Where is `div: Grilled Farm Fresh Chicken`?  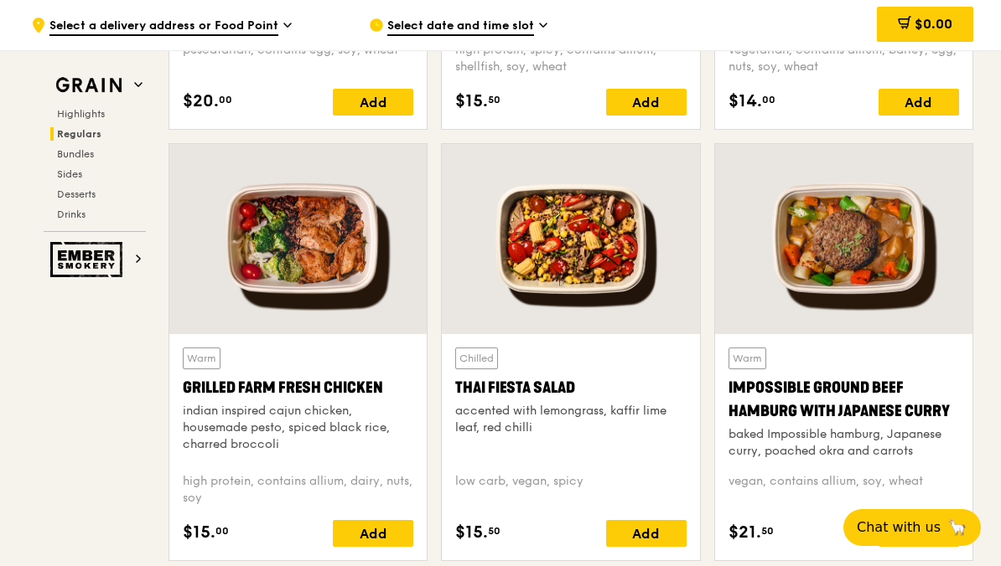 div: Grilled Farm Fresh Chicken is located at coordinates (297, 388).